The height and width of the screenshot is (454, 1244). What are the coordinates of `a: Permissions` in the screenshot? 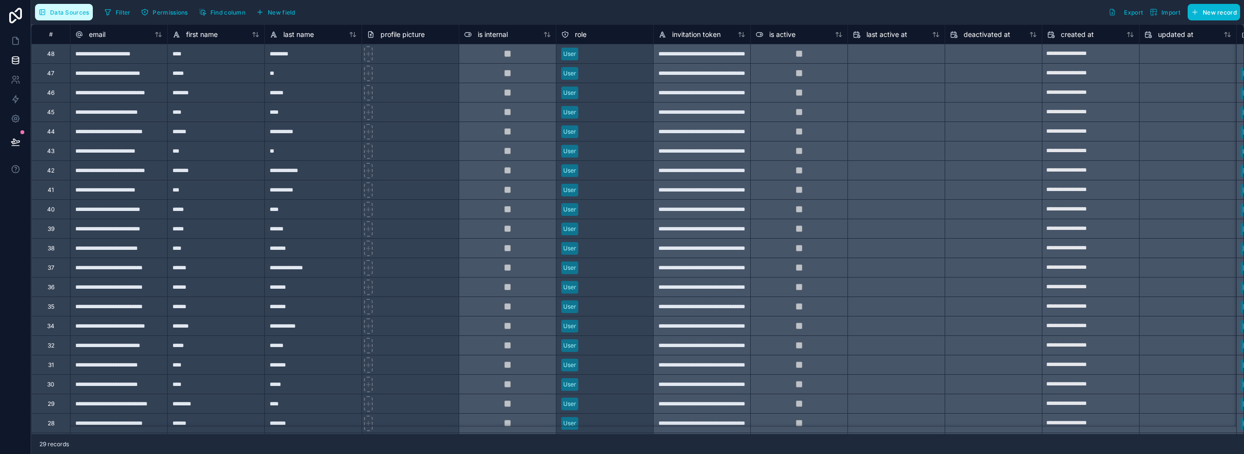 It's located at (166, 12).